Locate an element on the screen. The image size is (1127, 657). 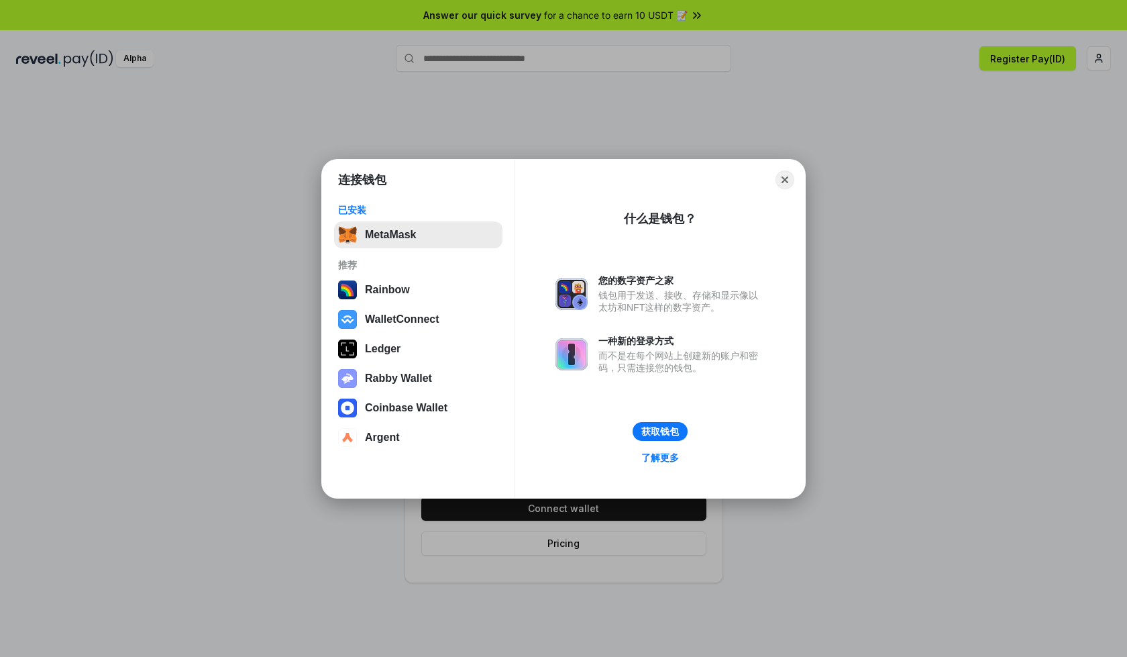
img: svg+xml,%3Csvg%20fill%3D%22none%22%20height%3D%2233%22%20viewBox%3D%220%200%2035%2033%22%20width%... is located at coordinates (348, 235).